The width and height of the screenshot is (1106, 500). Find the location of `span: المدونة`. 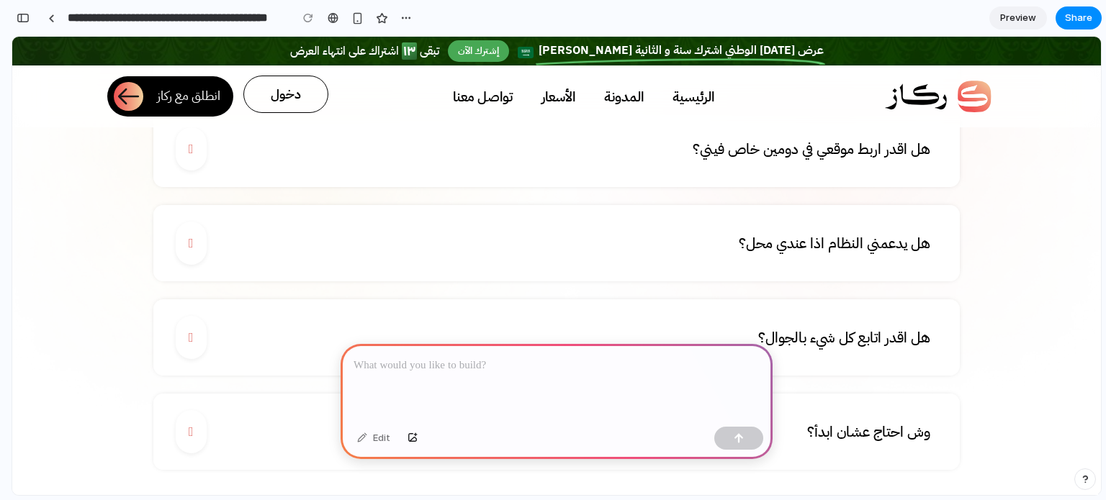

span: المدونة is located at coordinates (611, 60).